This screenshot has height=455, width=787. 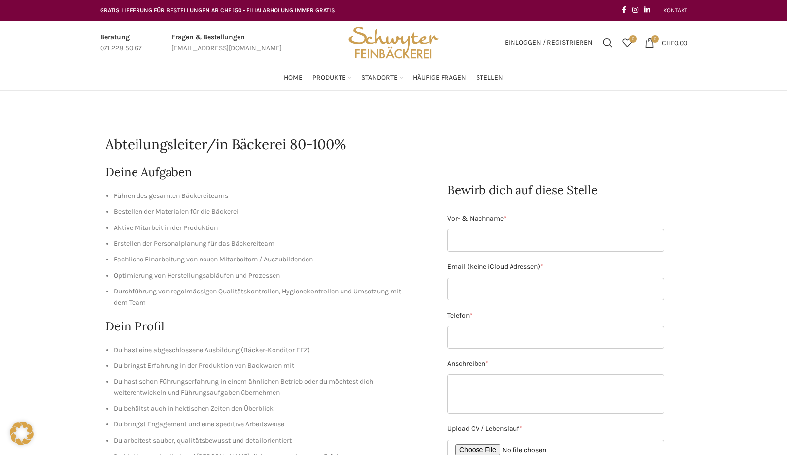 I want to click on li: Erstellen der Personalplanung für das Bäckereiteam, so click(x=264, y=244).